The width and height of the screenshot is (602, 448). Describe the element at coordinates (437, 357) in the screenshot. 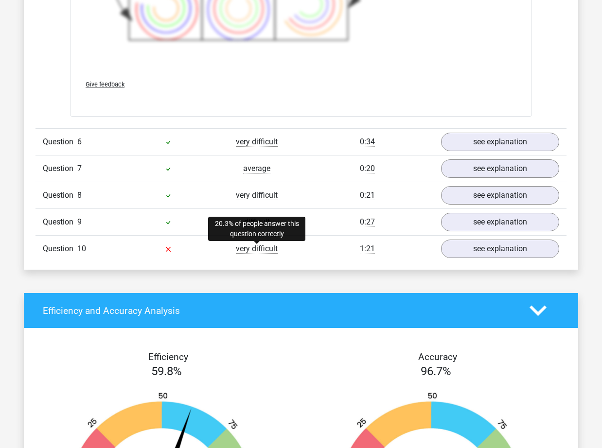

I see `h4: Accuracy` at that location.